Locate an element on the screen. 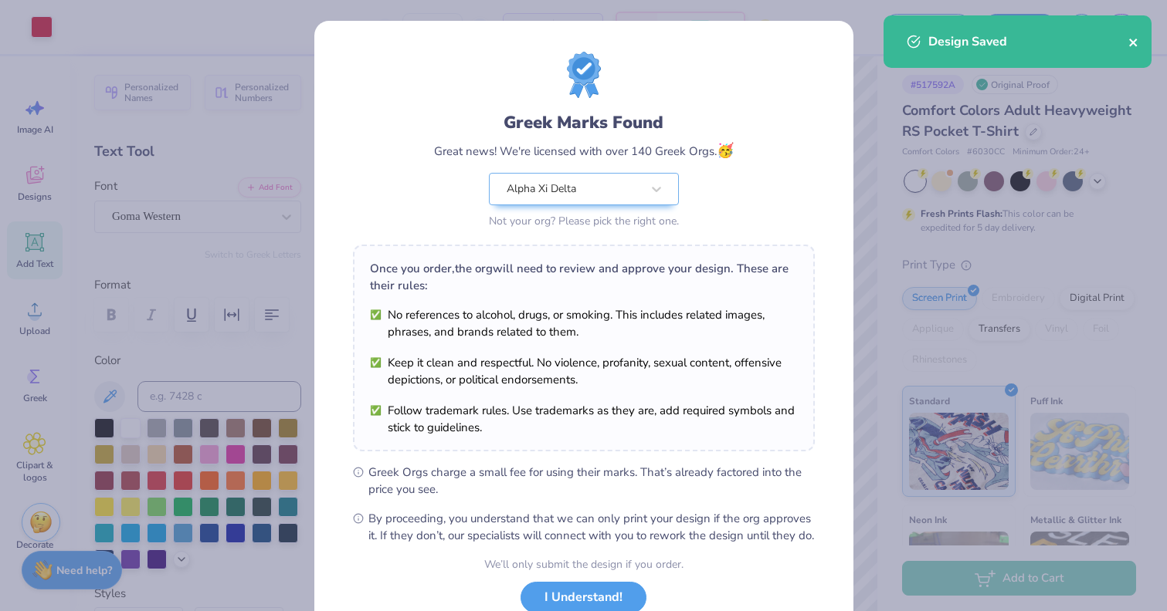 The height and width of the screenshot is (611, 1167). div: Not your org? Please pick the right one. is located at coordinates (584, 221).